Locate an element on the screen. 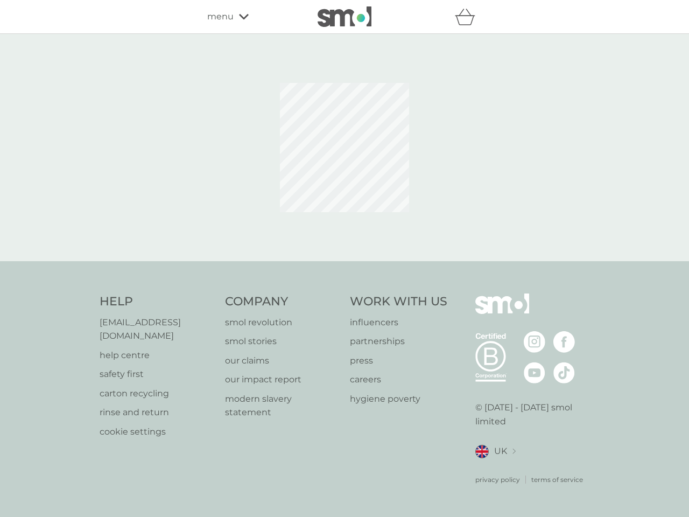  img: visit the smol Facebook page is located at coordinates (564, 342).